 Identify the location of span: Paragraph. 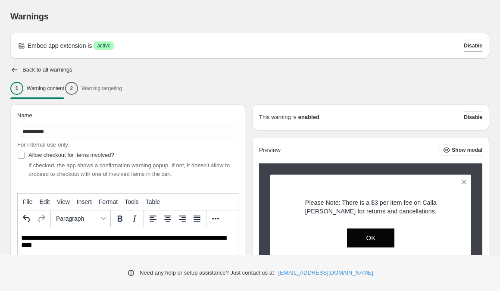
(77, 218).